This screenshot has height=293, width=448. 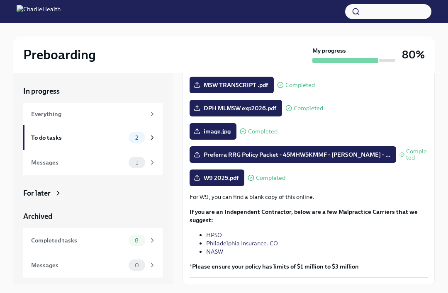 I want to click on label: DPH MLMSW exp2026.pdf, so click(x=236, y=108).